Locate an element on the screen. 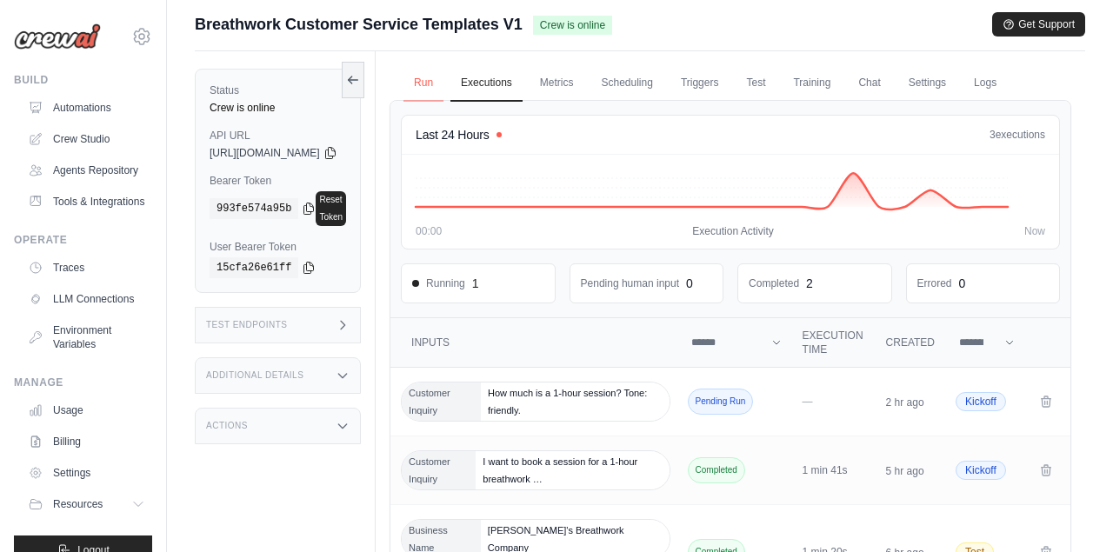 The height and width of the screenshot is (552, 1113). a: Training is located at coordinates (812, 84).